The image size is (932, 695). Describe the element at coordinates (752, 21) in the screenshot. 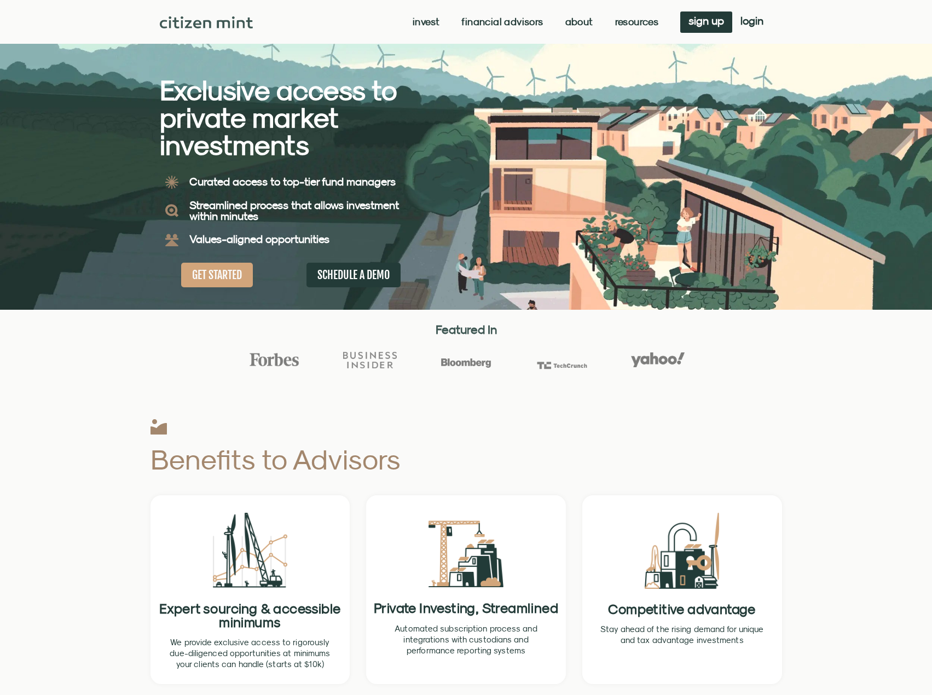

I see `span: login` at that location.